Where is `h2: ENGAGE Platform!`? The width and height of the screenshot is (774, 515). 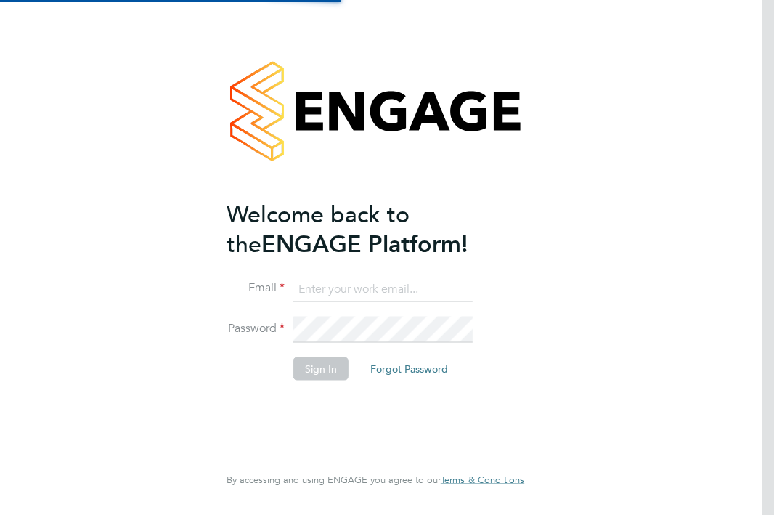
h2: ENGAGE Platform! is located at coordinates (368, 229).